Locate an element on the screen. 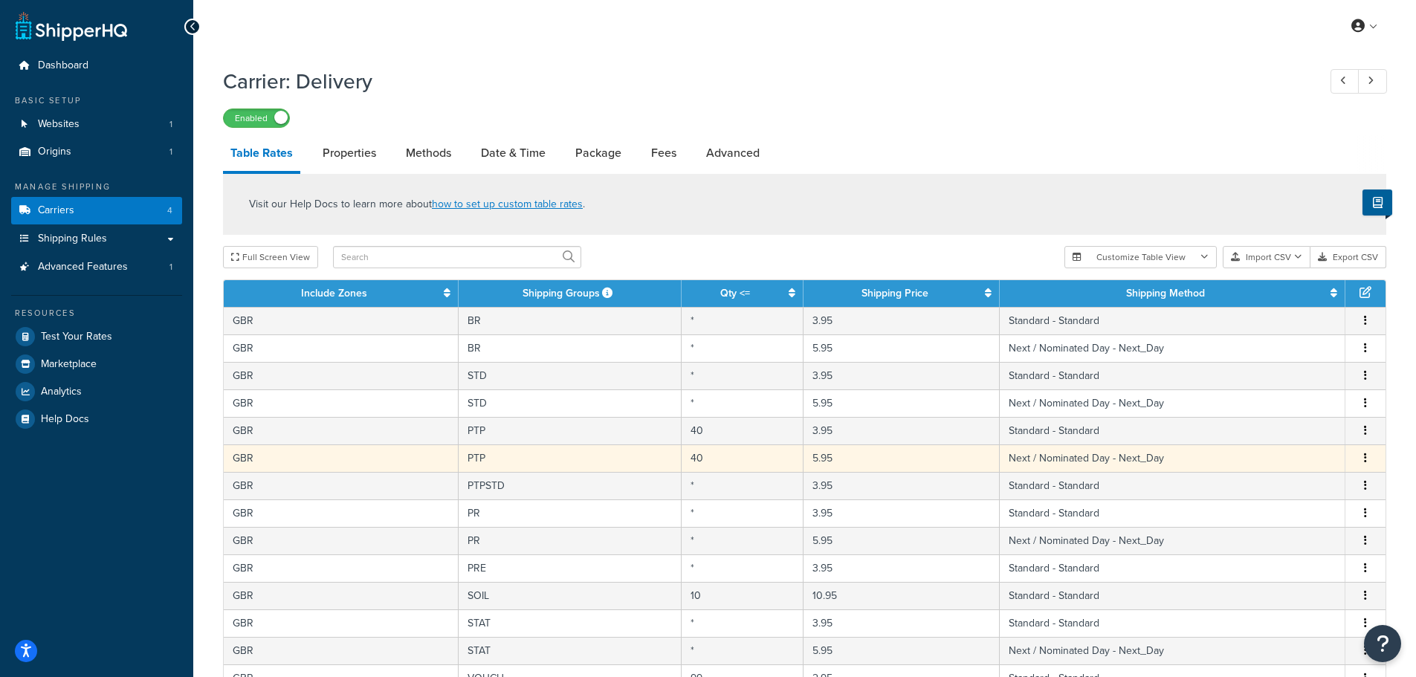 Image resolution: width=1416 pixels, height=677 pixels. span: Test Your Rates is located at coordinates (77, 337).